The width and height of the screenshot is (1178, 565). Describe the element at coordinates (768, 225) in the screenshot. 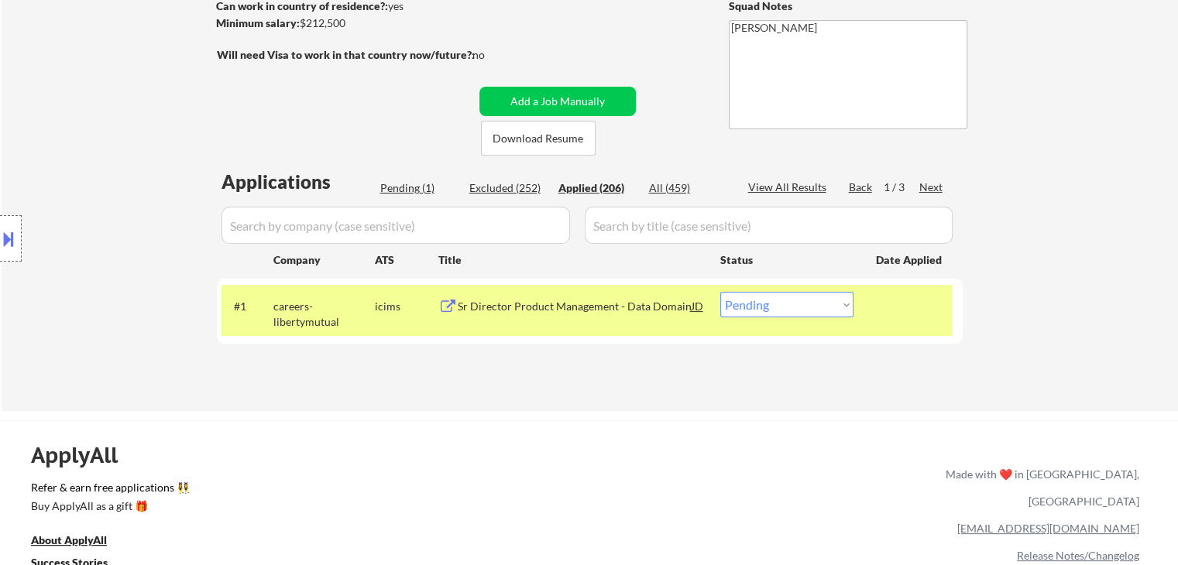

I see `input: Search by title (case sensitive)` at that location.